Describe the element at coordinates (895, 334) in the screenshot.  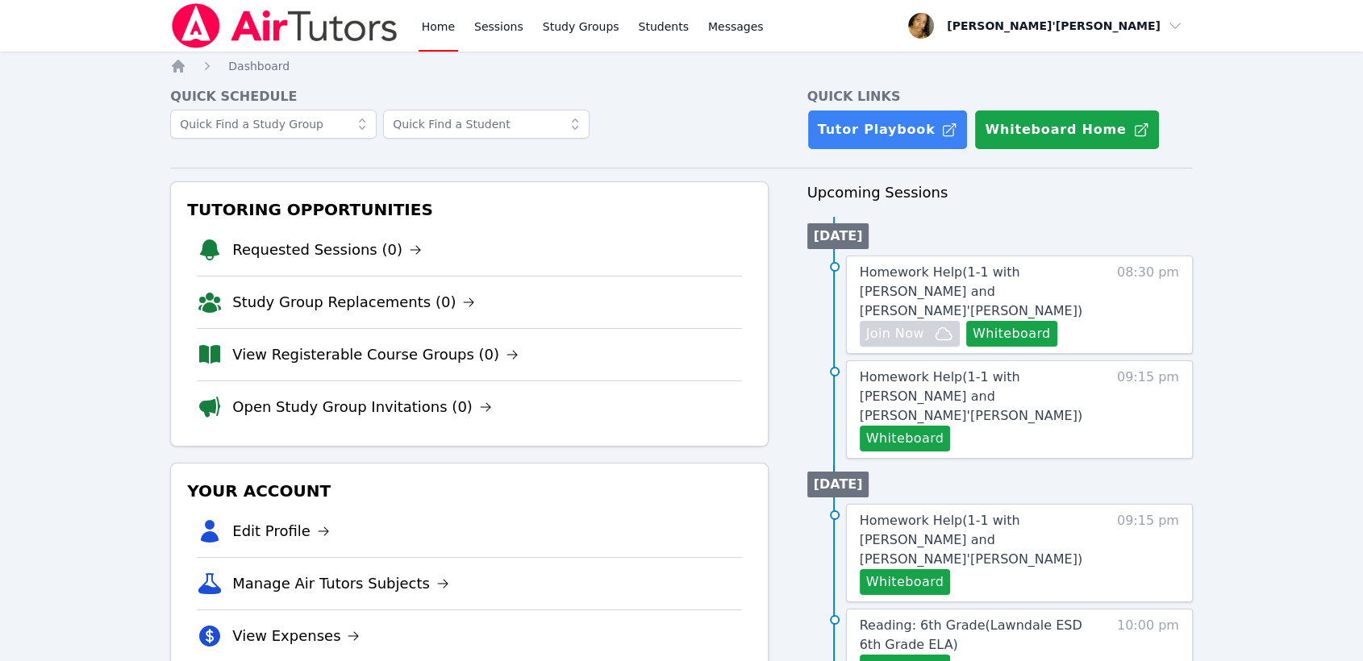
I see `span: Join Now` at that location.